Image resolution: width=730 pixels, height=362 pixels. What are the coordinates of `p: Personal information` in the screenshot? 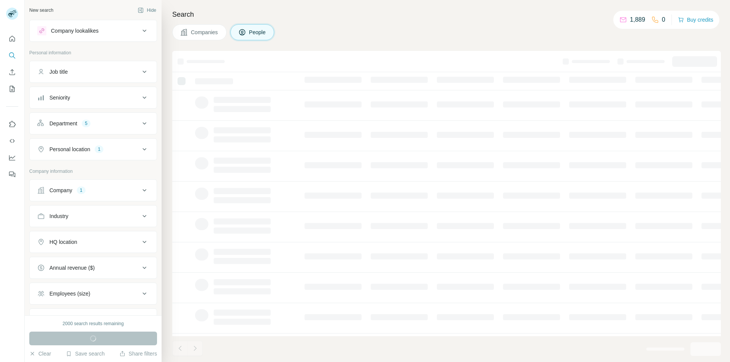 It's located at (93, 53).